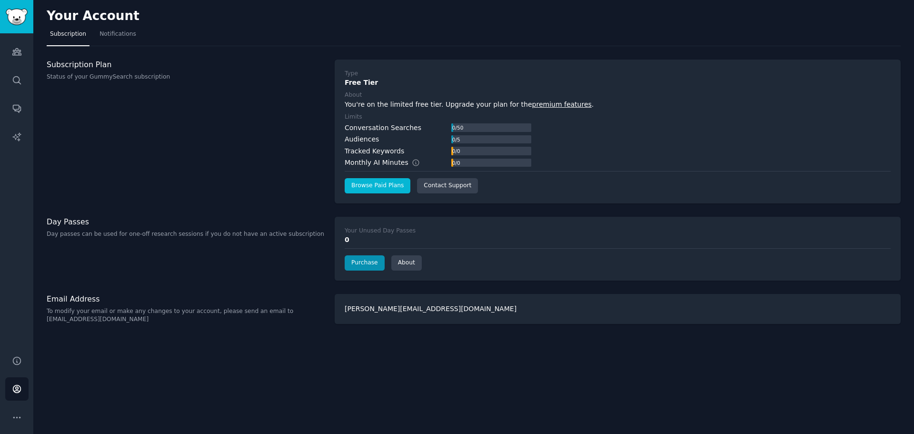  I want to click on h3: Subscription Plan, so click(186, 64).